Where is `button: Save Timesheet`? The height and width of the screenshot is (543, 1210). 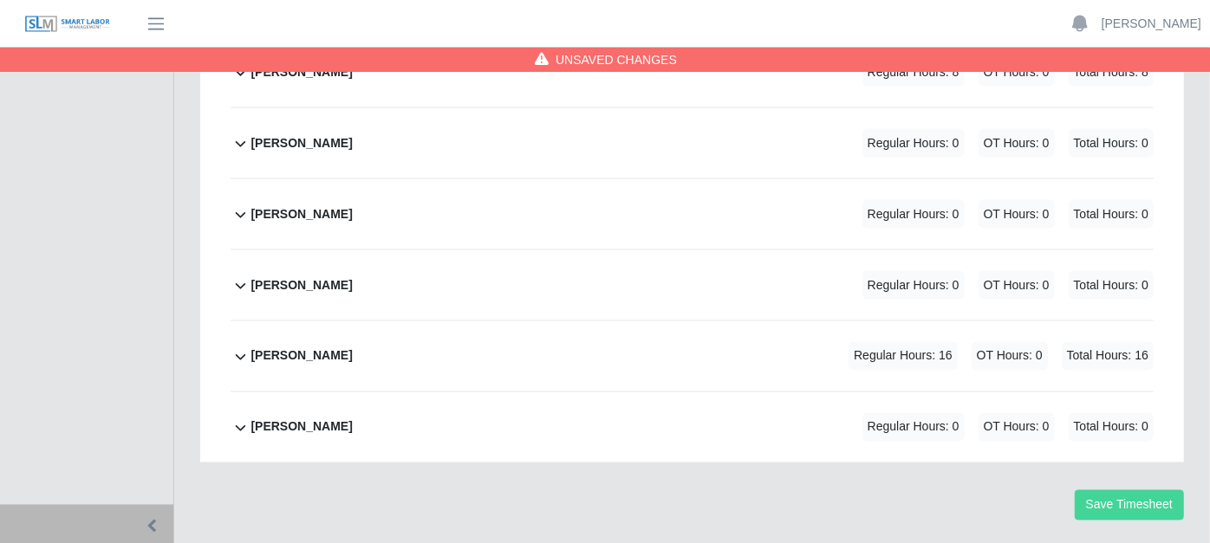
button: Save Timesheet is located at coordinates (1129, 505).